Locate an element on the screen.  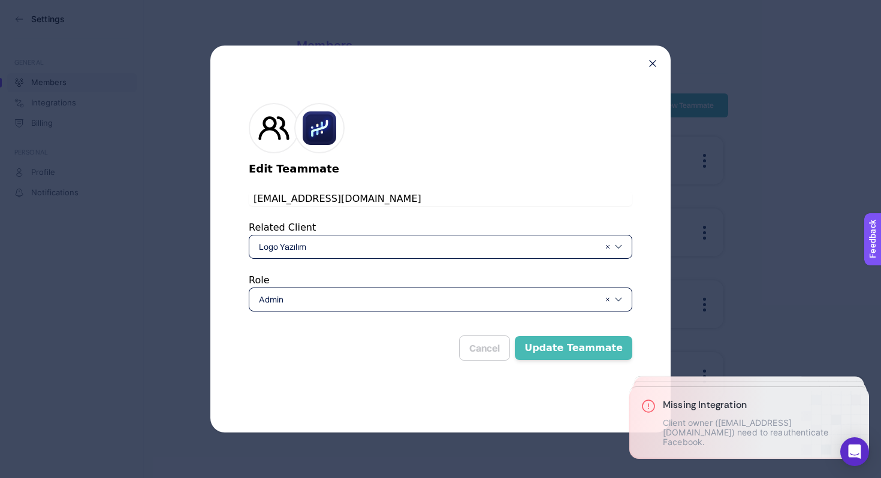
button: Update Teammate is located at coordinates (574, 348).